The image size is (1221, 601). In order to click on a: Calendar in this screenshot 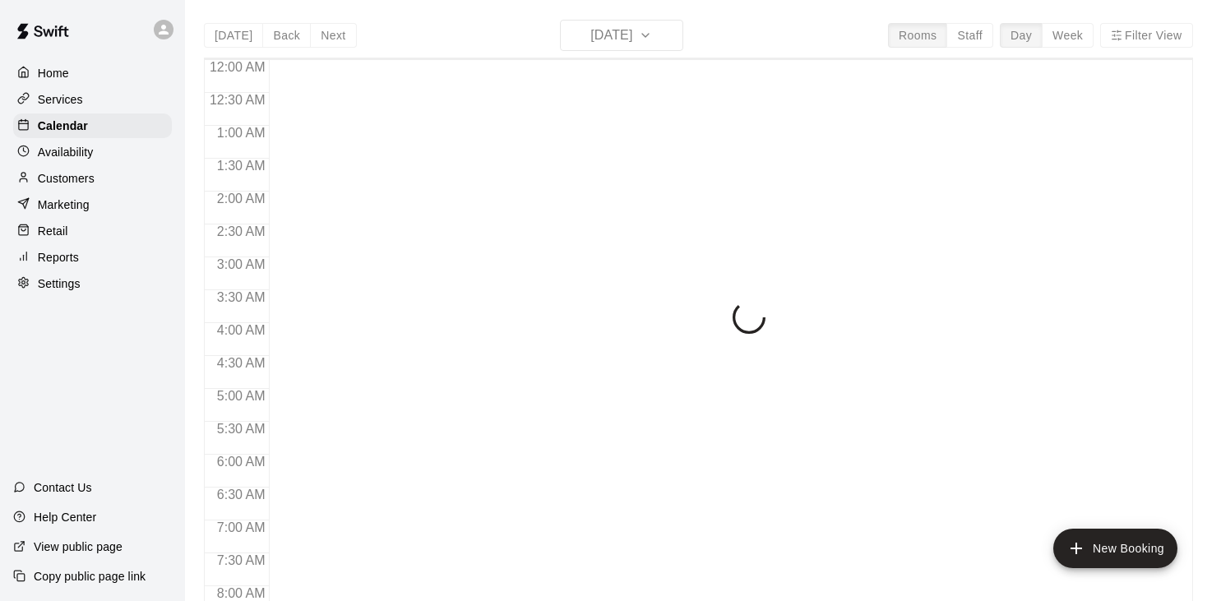, I will do `click(92, 126)`.